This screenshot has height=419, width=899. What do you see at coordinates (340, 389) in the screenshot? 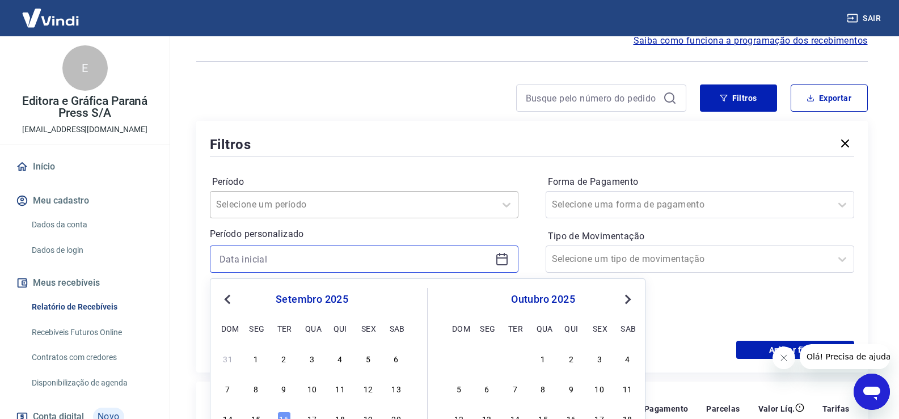
I see `div: Choose quinta-feira, 11 de setembro de 2025` at bounding box center [340, 389].